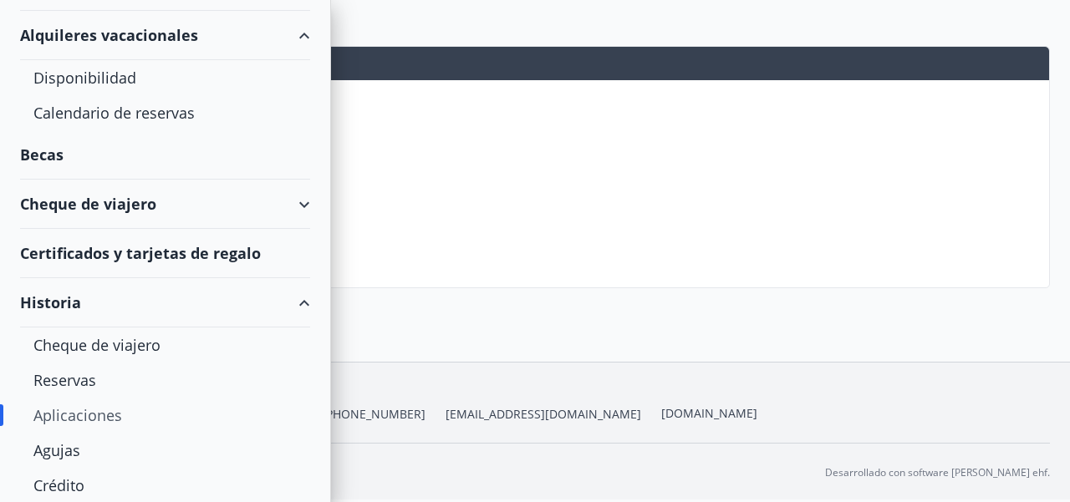 The height and width of the screenshot is (502, 1070). I want to click on font: Agujas, so click(57, 451).